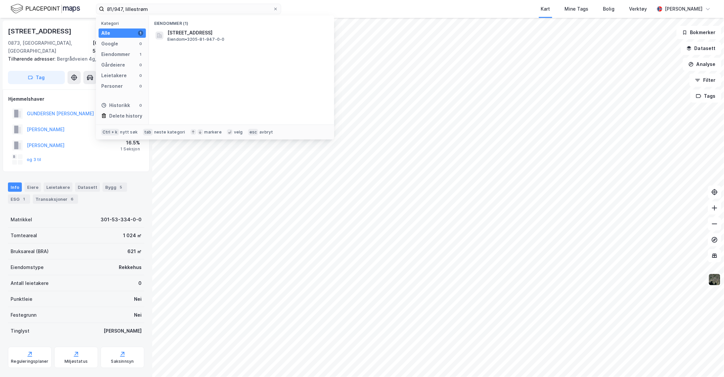 Image resolution: width=724 pixels, height=377 pixels. What do you see at coordinates (32, 59) in the screenshot?
I see `span: Tilhørende adresser:` at bounding box center [32, 59].